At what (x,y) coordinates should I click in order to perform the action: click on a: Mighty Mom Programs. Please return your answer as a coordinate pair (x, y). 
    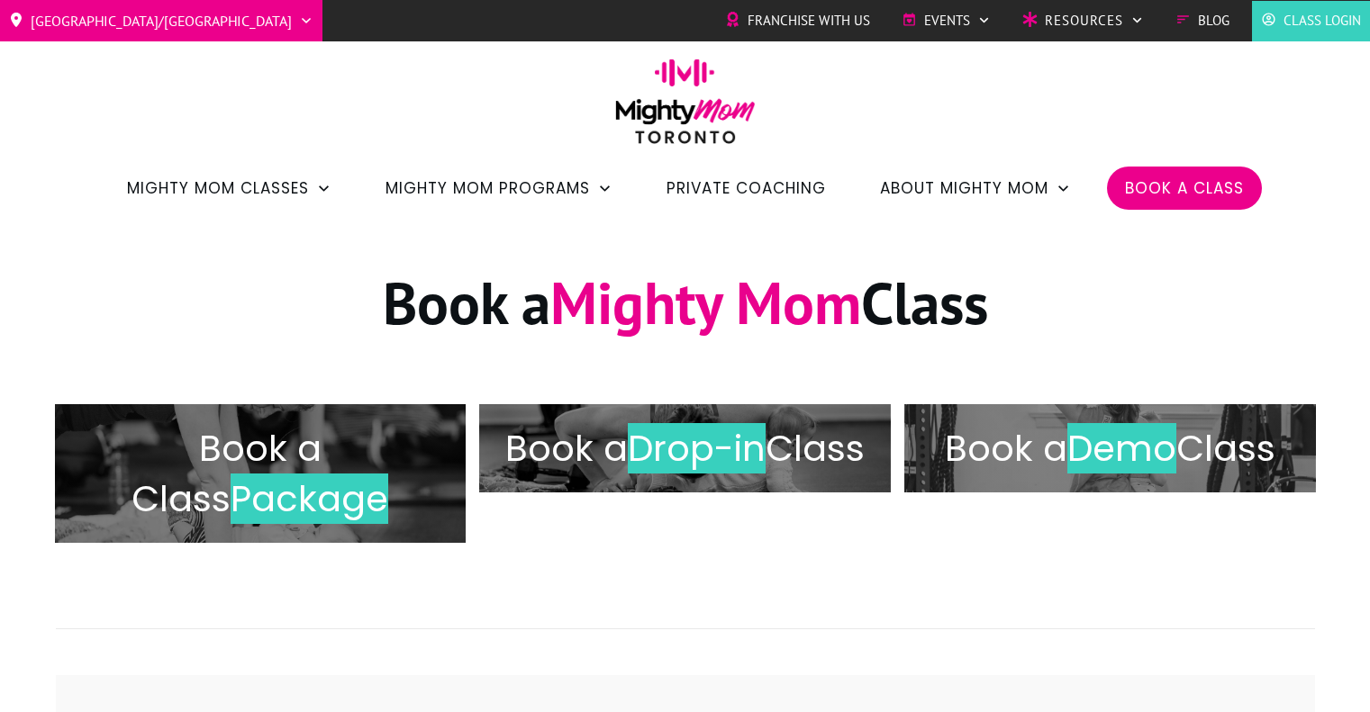
    Looking at the image, I should click on (499, 188).